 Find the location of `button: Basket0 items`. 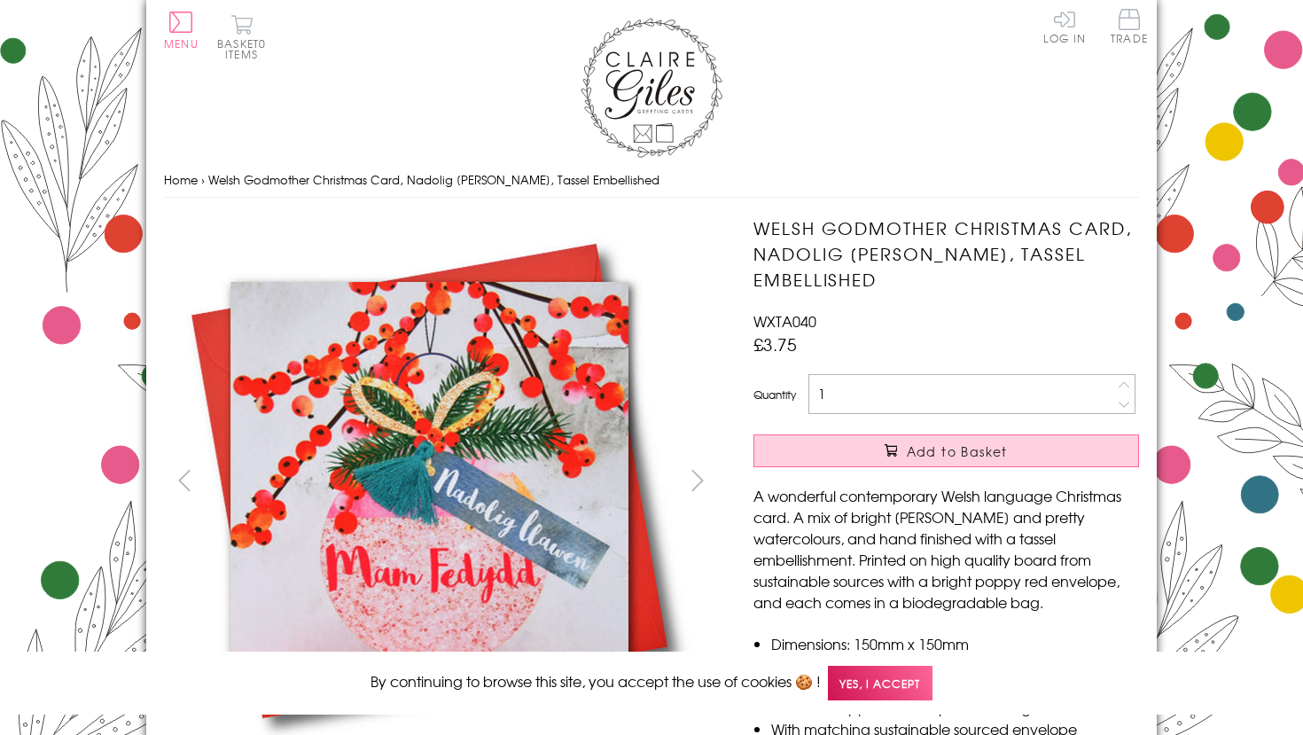

button: Basket0 items is located at coordinates (241, 36).